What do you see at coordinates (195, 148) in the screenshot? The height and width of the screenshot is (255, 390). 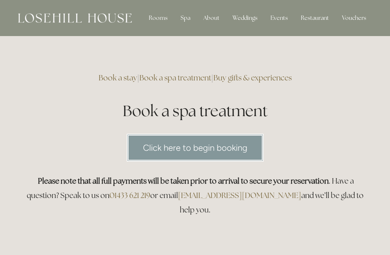 I see `a: Click here to begin booking` at bounding box center [195, 148].